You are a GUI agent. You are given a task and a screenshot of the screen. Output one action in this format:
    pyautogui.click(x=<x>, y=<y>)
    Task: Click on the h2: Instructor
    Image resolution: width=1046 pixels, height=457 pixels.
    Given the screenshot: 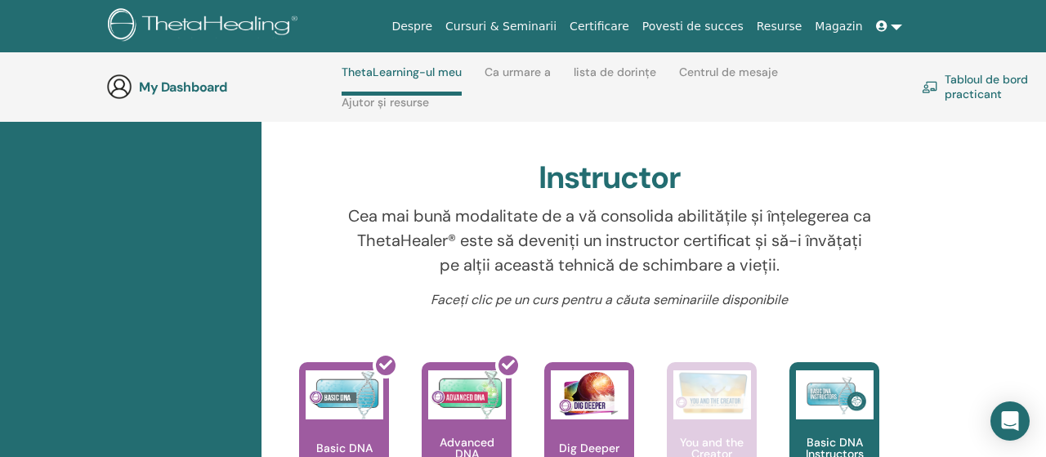 What is the action you would take?
    pyautogui.click(x=610, y=178)
    